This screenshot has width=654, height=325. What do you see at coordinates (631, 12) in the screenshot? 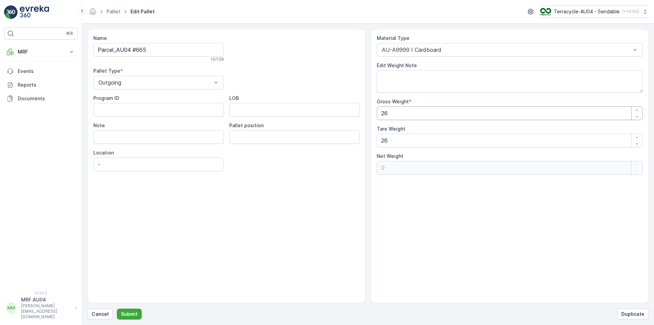
I see `p: ( +10:00 )` at bounding box center [631, 12].